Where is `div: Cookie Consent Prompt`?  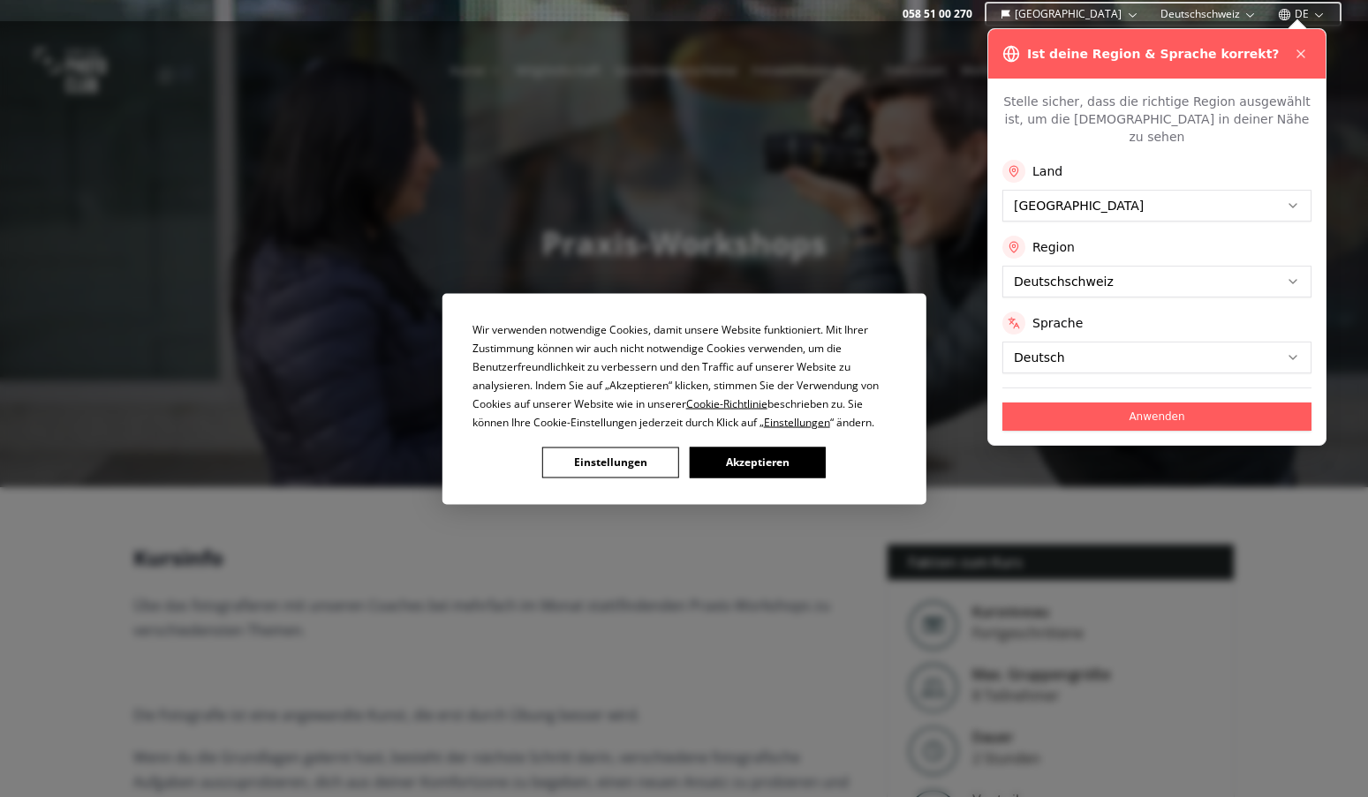 div: Cookie Consent Prompt is located at coordinates (683, 398).